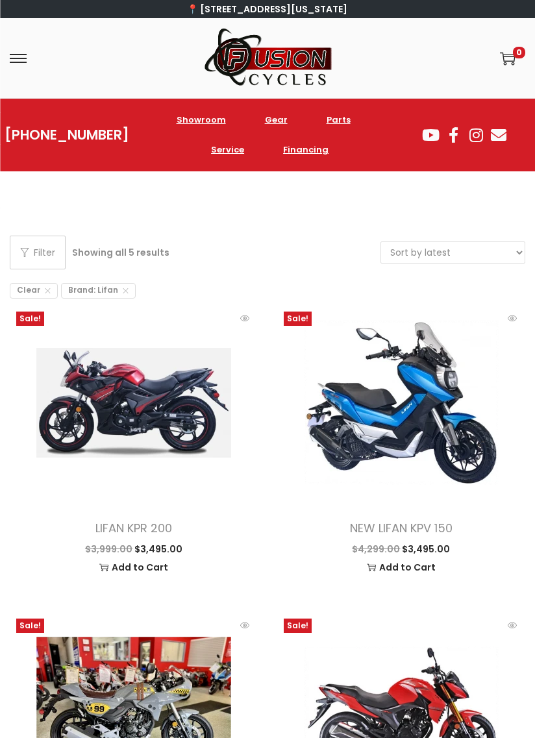 The image size is (535, 738). What do you see at coordinates (401, 528) in the screenshot?
I see `a: NEW LIFAN KPV 150` at bounding box center [401, 528].